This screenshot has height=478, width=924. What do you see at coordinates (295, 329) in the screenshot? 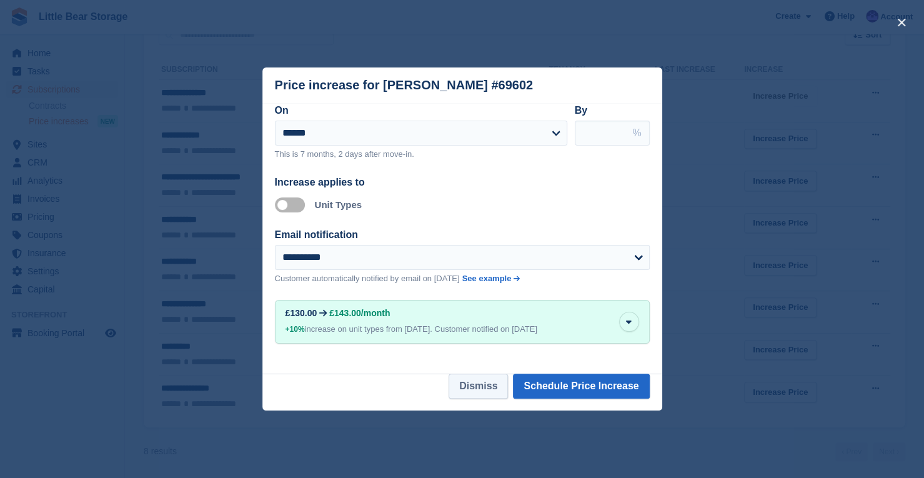
I see `div: +10%` at bounding box center [295, 329].